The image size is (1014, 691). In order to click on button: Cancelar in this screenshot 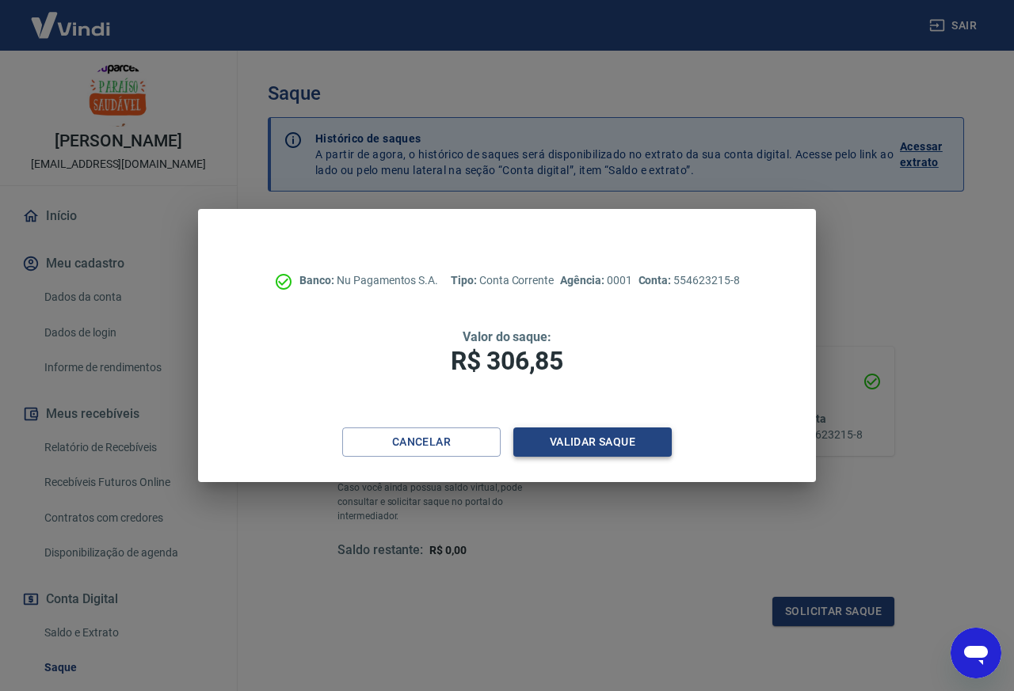, I will do `click(421, 442)`.